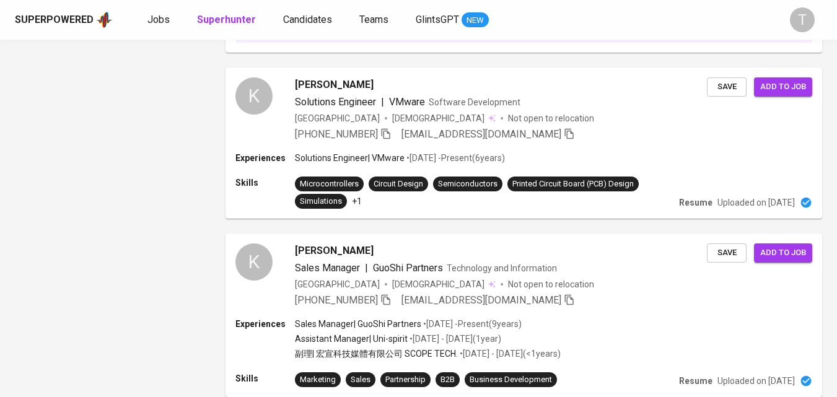 The height and width of the screenshot is (397, 837). I want to click on div: B2B, so click(447, 380).